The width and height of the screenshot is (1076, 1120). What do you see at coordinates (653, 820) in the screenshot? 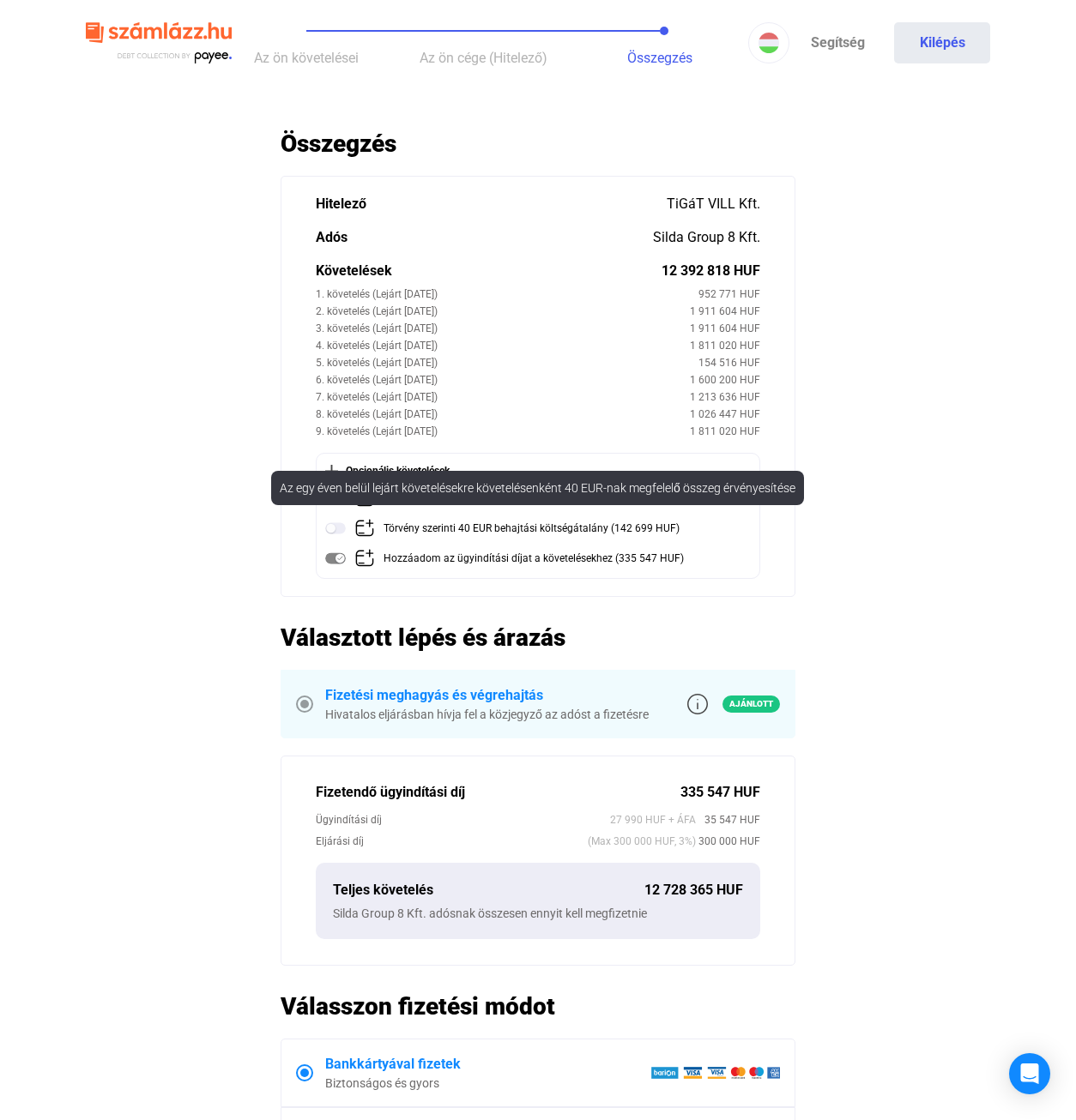
I see `span: 27 990 HUF + ÁFA` at bounding box center [653, 820].